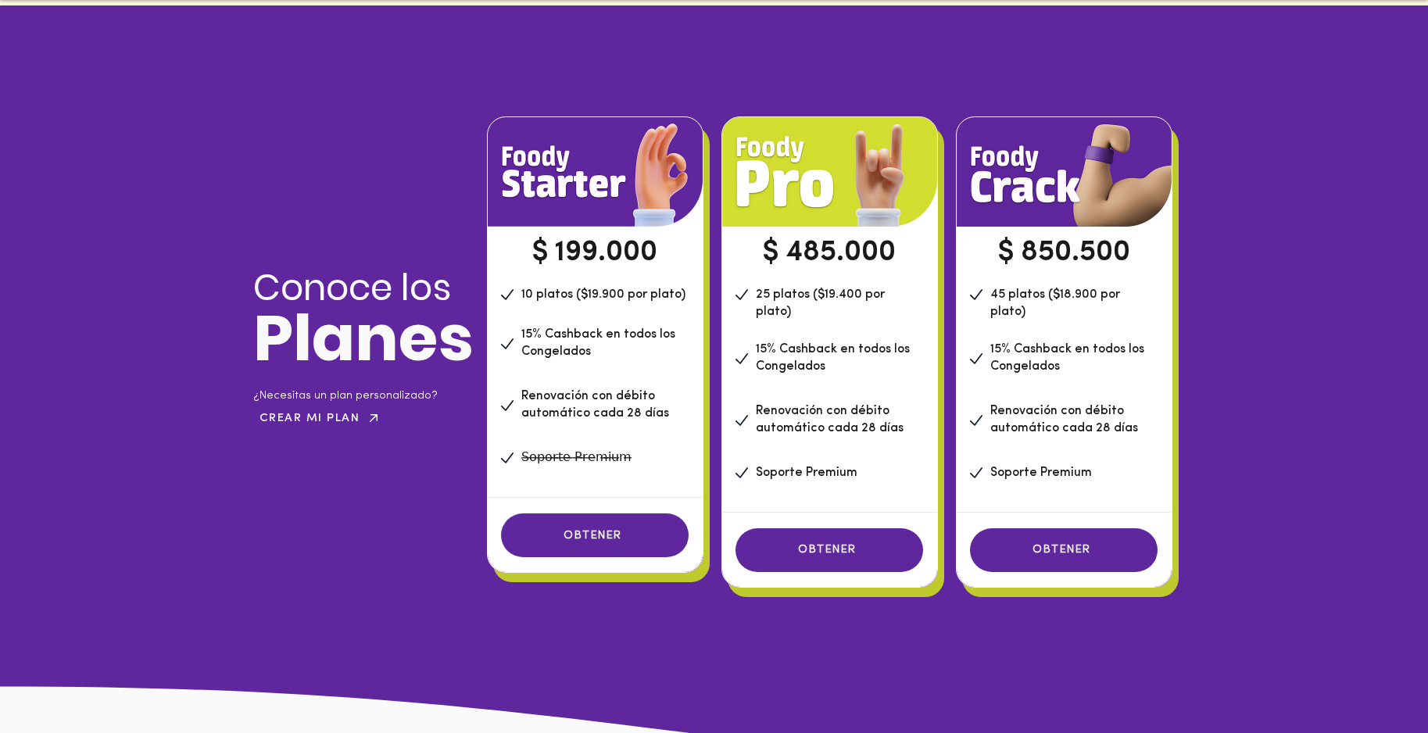 Image resolution: width=1428 pixels, height=733 pixels. Describe the element at coordinates (352, 288) in the screenshot. I see `span: Conoce los` at that location.